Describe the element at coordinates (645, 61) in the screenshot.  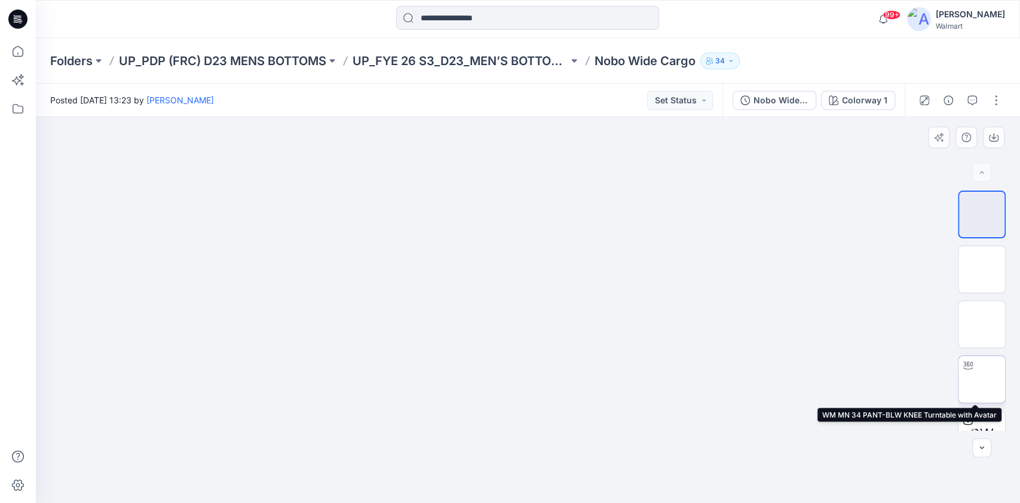
I see `p: Nobo Wide Cargo` at that location.